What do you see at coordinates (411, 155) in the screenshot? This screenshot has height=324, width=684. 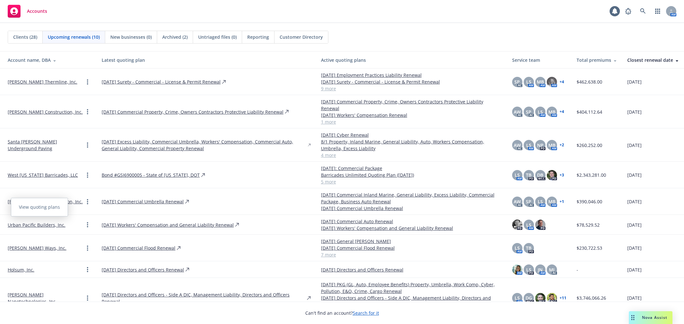 I see `a: 4 more` at bounding box center [411, 155].